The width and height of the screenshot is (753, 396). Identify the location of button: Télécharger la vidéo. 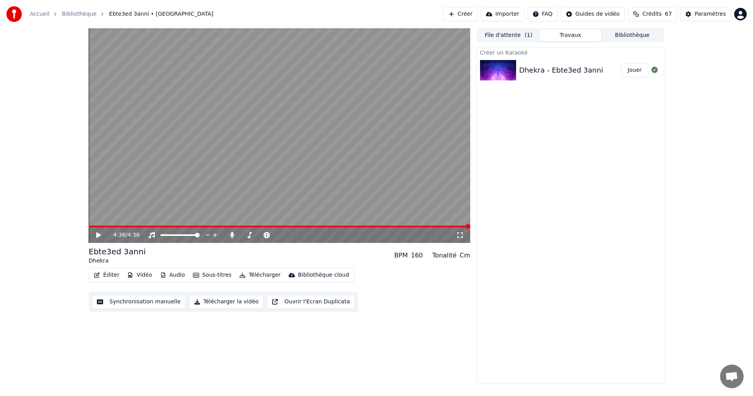
(226, 302).